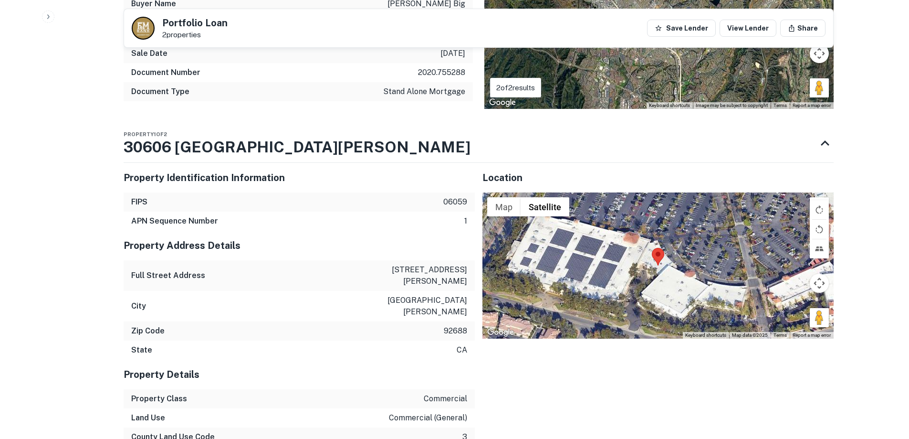  I want to click on span: Map data ©2025, so click(750, 334).